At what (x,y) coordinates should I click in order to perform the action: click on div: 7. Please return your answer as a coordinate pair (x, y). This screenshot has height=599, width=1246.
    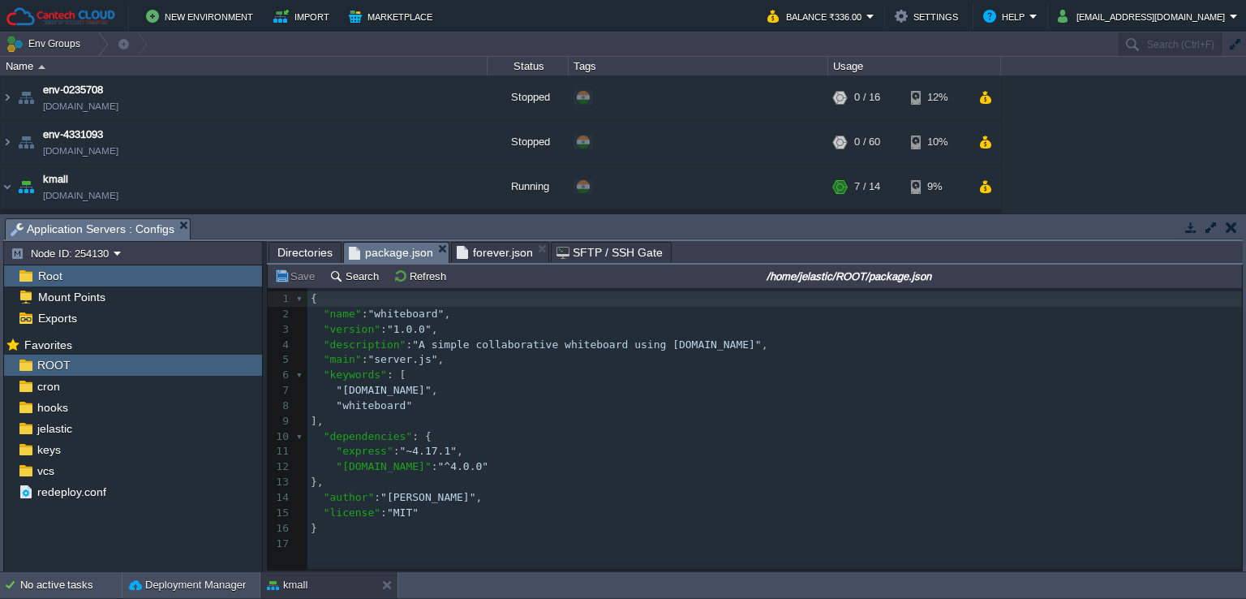
    Looking at the image, I should click on (280, 390).